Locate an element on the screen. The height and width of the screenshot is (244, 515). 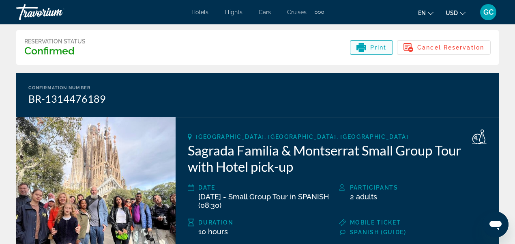
button: Change currency is located at coordinates (455, 13).